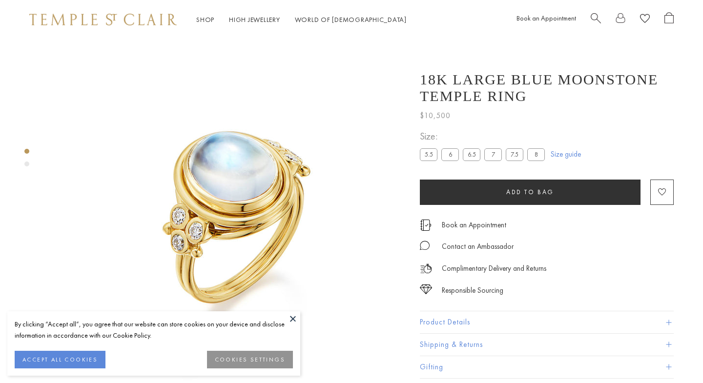 Image resolution: width=703 pixels, height=383 pixels. I want to click on a: High JewelleryHigh Jewellery, so click(254, 20).